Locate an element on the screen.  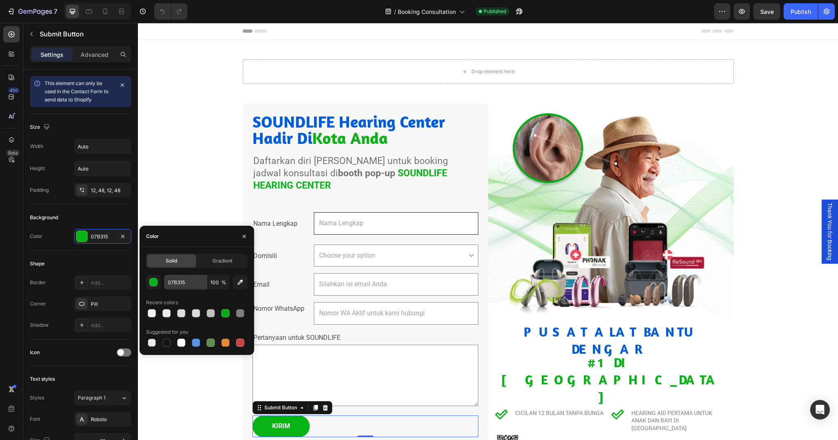
button: Paragraph 1 is located at coordinates (103, 398).